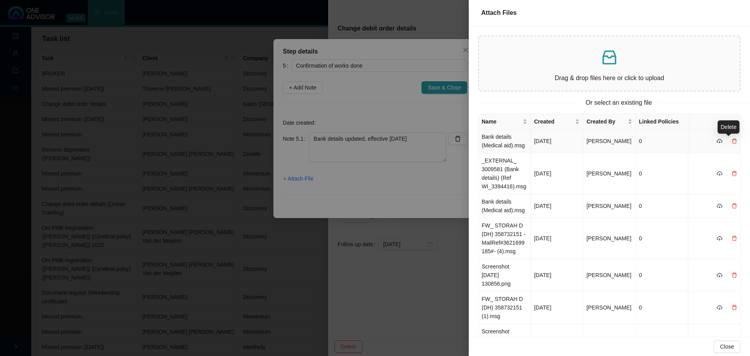  What do you see at coordinates (609, 78) in the screenshot?
I see `p: Drag & drop files here or click to upload` at bounding box center [609, 78].